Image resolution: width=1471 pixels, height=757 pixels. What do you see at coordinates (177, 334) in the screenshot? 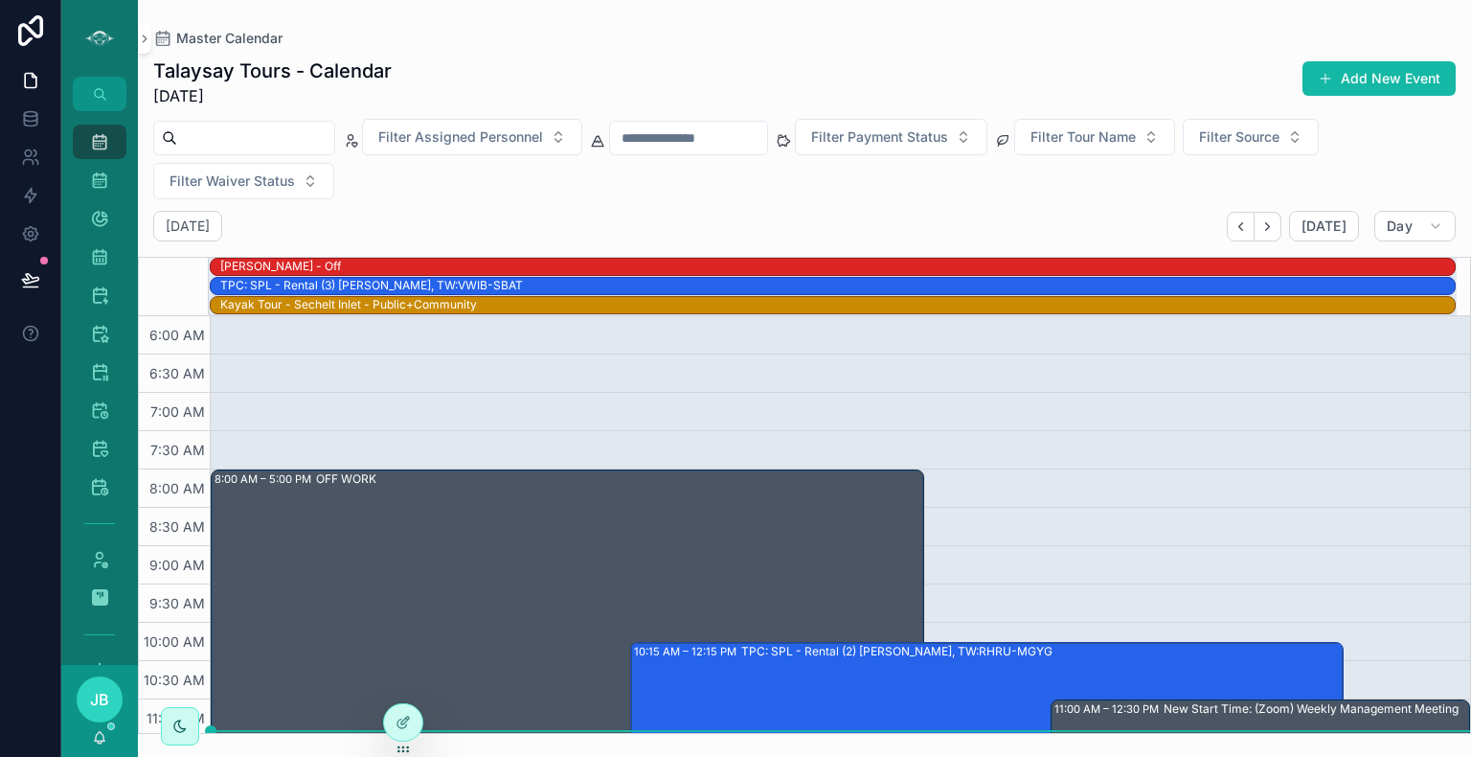
I see `span: 6:00 AM` at bounding box center [177, 334].